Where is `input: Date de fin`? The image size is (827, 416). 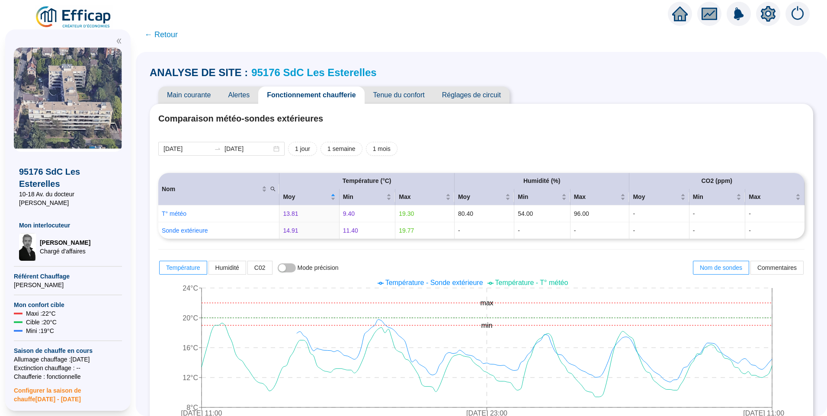 input: Date de fin is located at coordinates (248, 149).